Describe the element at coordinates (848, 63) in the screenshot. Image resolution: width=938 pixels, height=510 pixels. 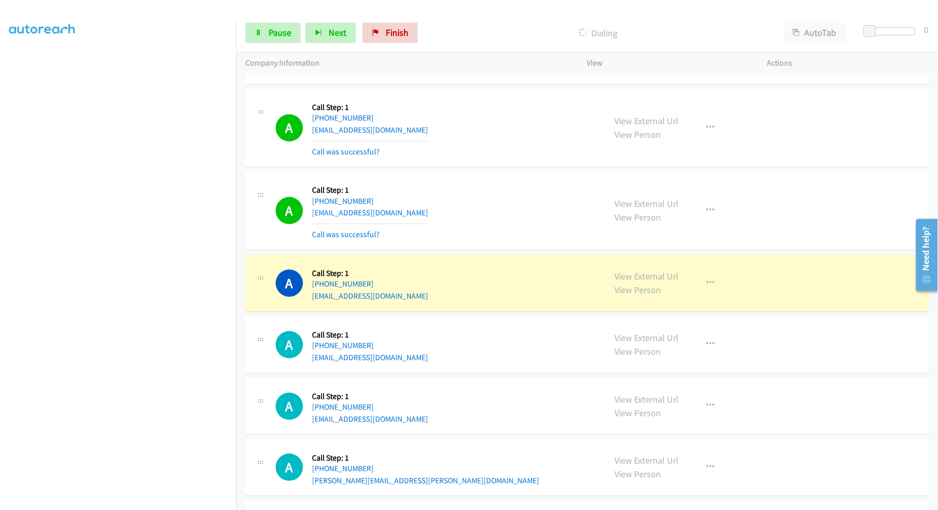
I see `p: Actions` at that location.